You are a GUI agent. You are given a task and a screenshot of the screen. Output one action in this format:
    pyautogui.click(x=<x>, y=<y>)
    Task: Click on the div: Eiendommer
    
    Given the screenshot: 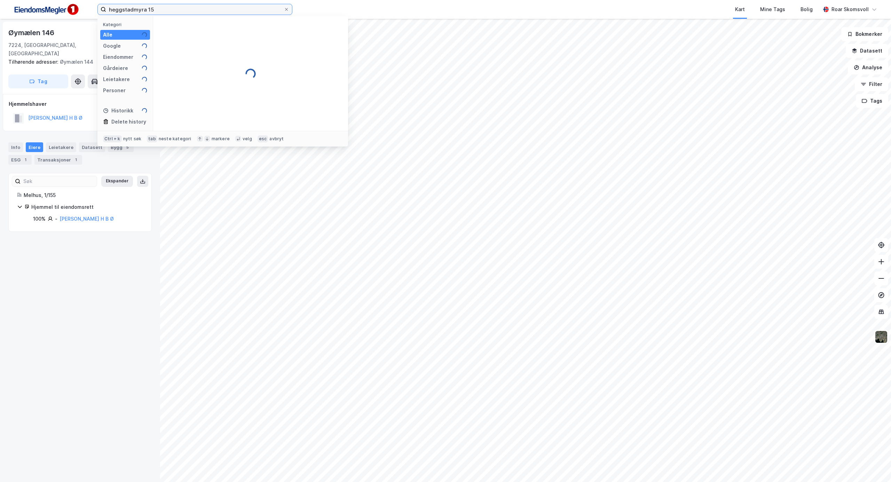 What is the action you would take?
    pyautogui.click(x=118, y=57)
    